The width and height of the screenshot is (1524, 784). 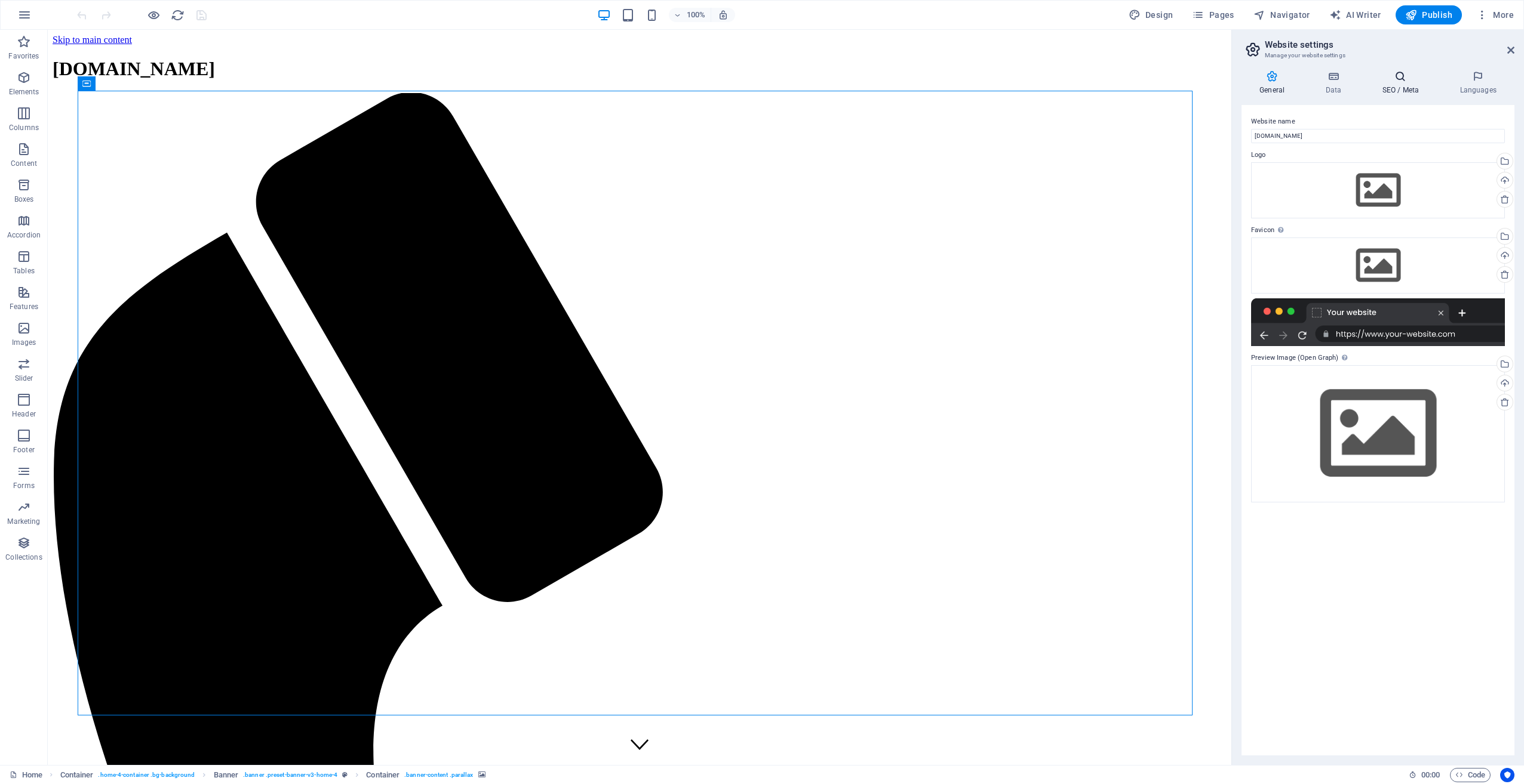 I want to click on p: Boxes, so click(x=24, y=199).